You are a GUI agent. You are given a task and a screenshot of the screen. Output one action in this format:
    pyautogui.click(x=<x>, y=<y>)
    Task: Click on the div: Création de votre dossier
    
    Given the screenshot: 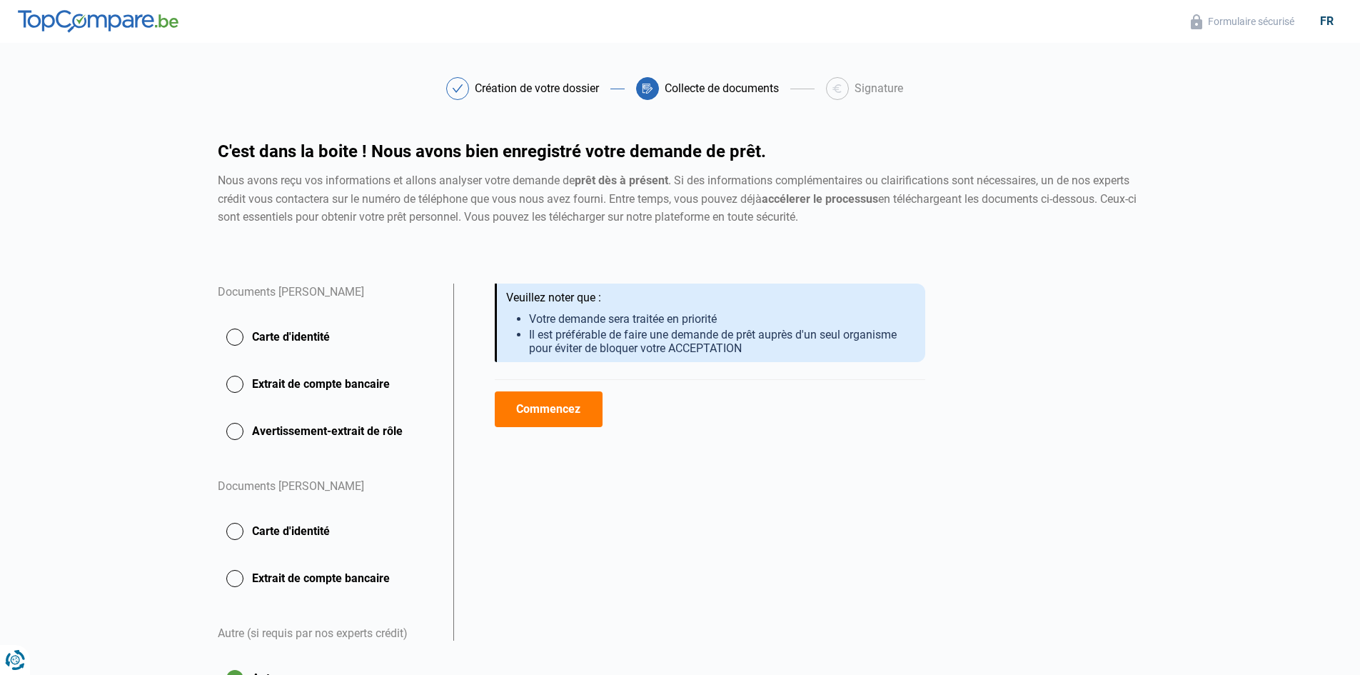 What is the action you would take?
    pyautogui.click(x=537, y=89)
    